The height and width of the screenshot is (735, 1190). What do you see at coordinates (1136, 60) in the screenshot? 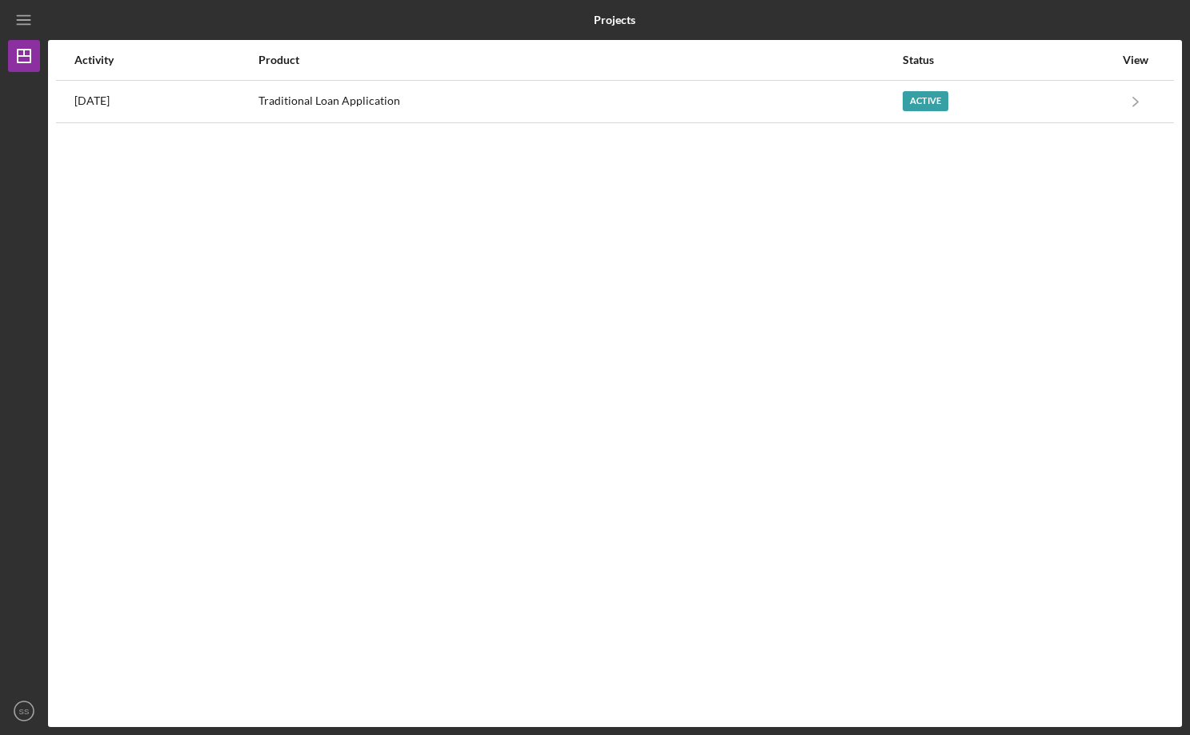
I see `div: View` at bounding box center [1136, 60].